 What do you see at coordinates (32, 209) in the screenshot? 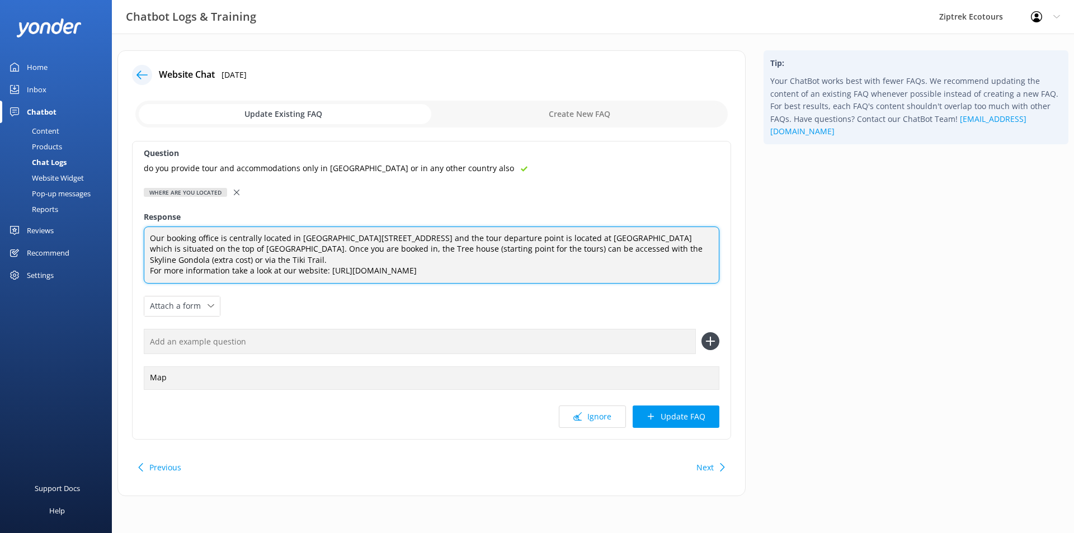
I see `div: Reports` at bounding box center [32, 209].